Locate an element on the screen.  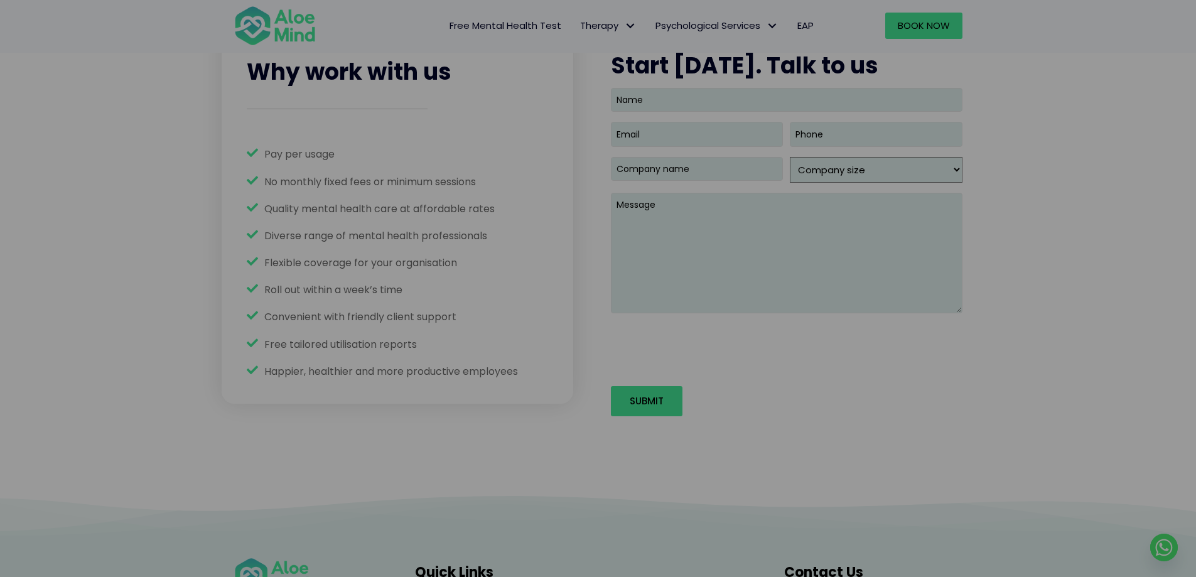
span: Flexible coverage for your organisation is located at coordinates (360, 262).